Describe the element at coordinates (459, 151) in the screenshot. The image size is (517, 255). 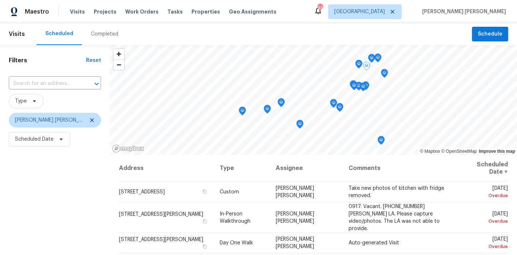
I see `a: OpenStreetMap` at that location.